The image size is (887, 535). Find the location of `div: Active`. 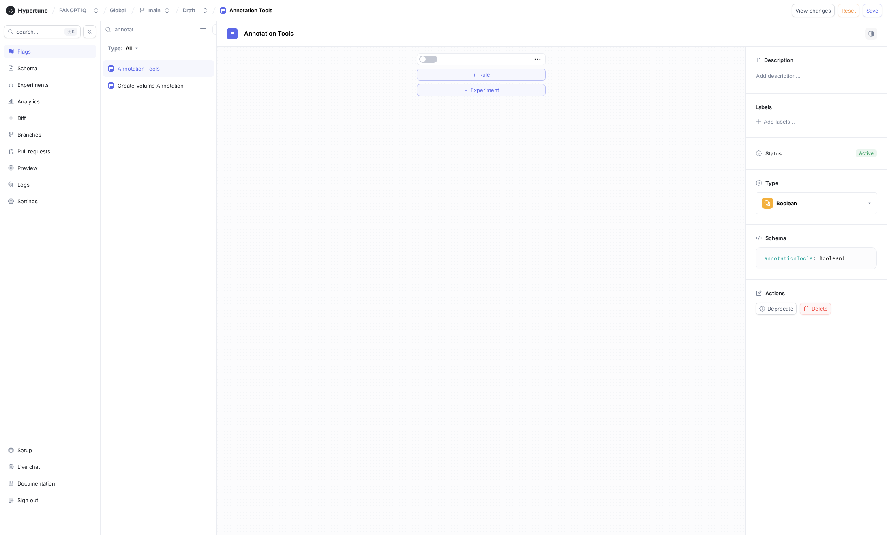

div: Active is located at coordinates (867, 153).